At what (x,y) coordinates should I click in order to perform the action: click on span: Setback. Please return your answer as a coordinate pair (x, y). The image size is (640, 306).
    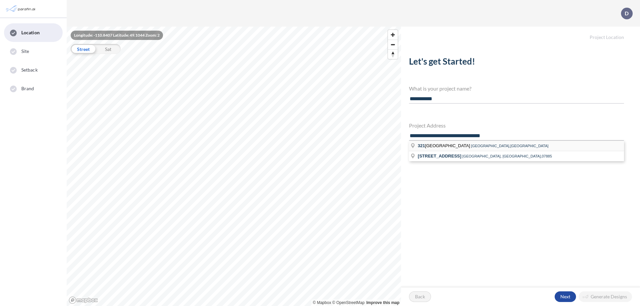
    Looking at the image, I should click on (29, 70).